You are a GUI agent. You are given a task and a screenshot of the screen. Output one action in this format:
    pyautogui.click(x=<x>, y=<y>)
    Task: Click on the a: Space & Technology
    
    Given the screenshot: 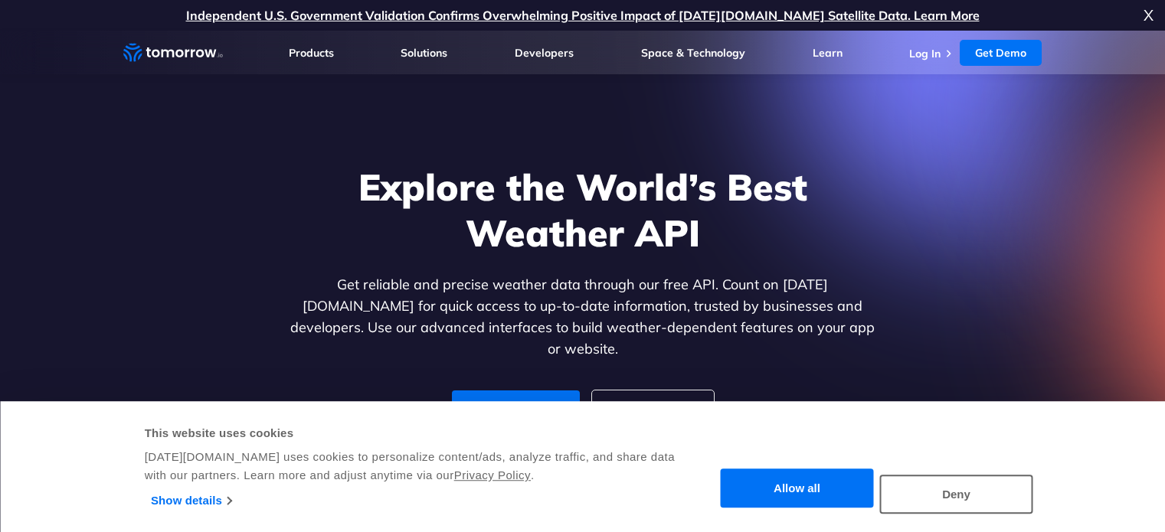 What is the action you would take?
    pyautogui.click(x=693, y=53)
    